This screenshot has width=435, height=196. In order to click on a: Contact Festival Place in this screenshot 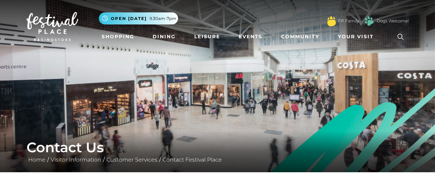, I will do `click(192, 159)`.